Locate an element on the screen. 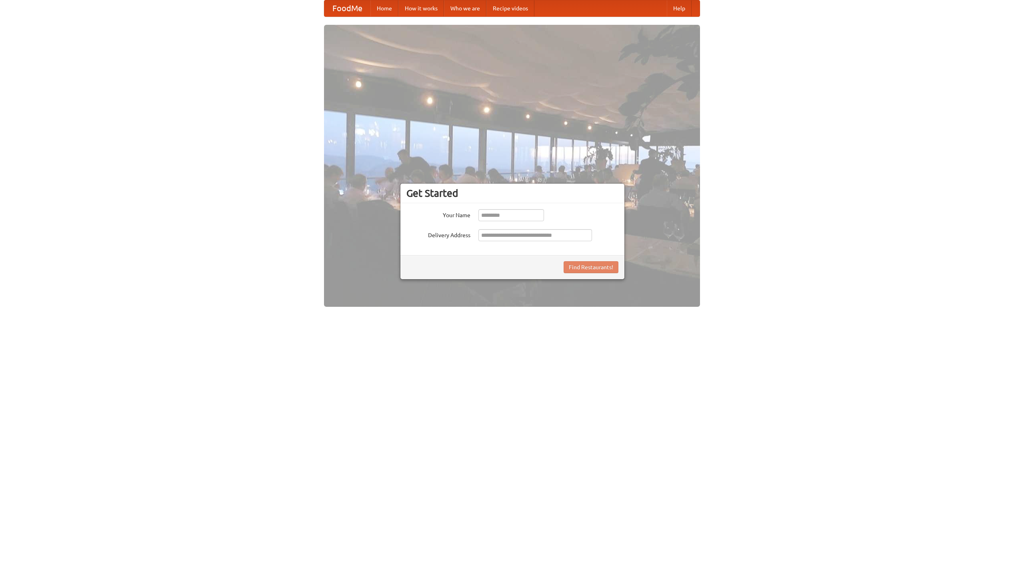  a: FoodMe is located at coordinates (347, 8).